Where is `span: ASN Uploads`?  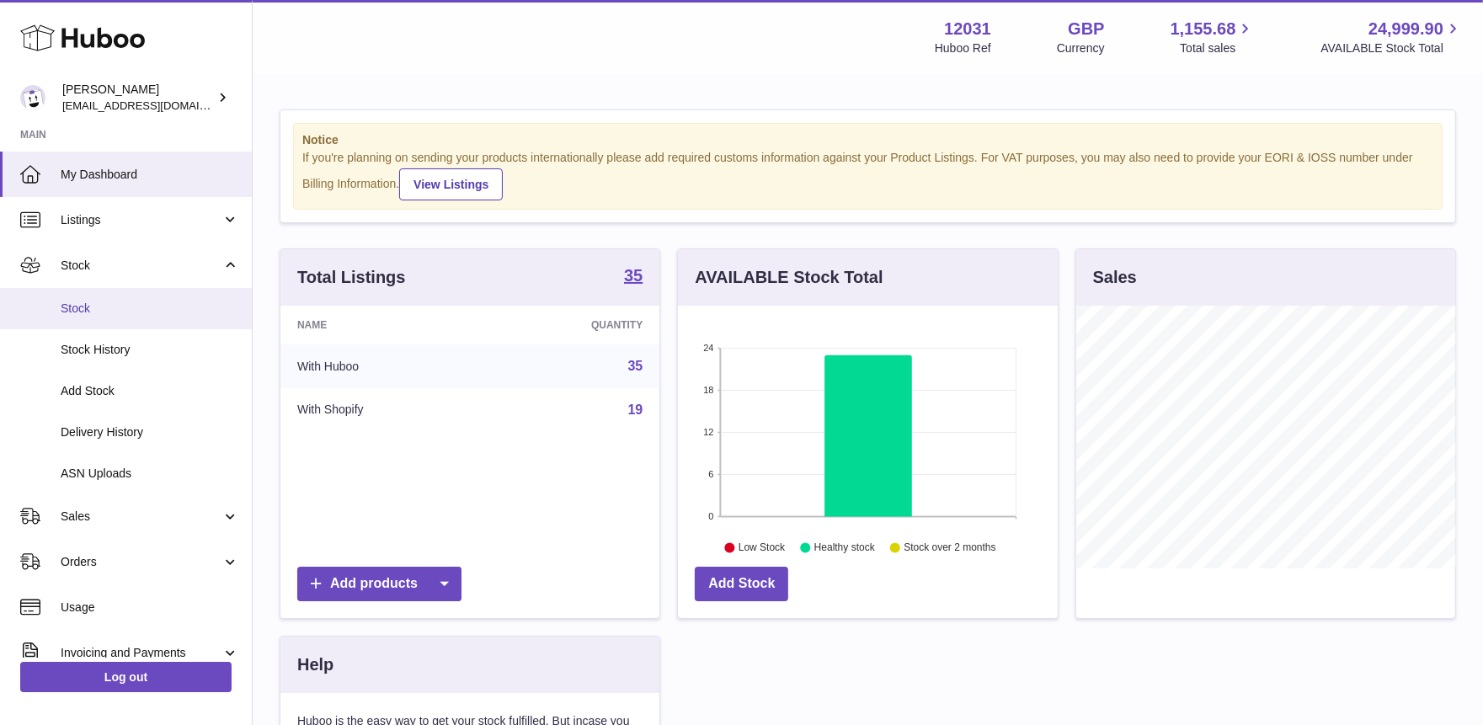
span: ASN Uploads is located at coordinates (150, 473).